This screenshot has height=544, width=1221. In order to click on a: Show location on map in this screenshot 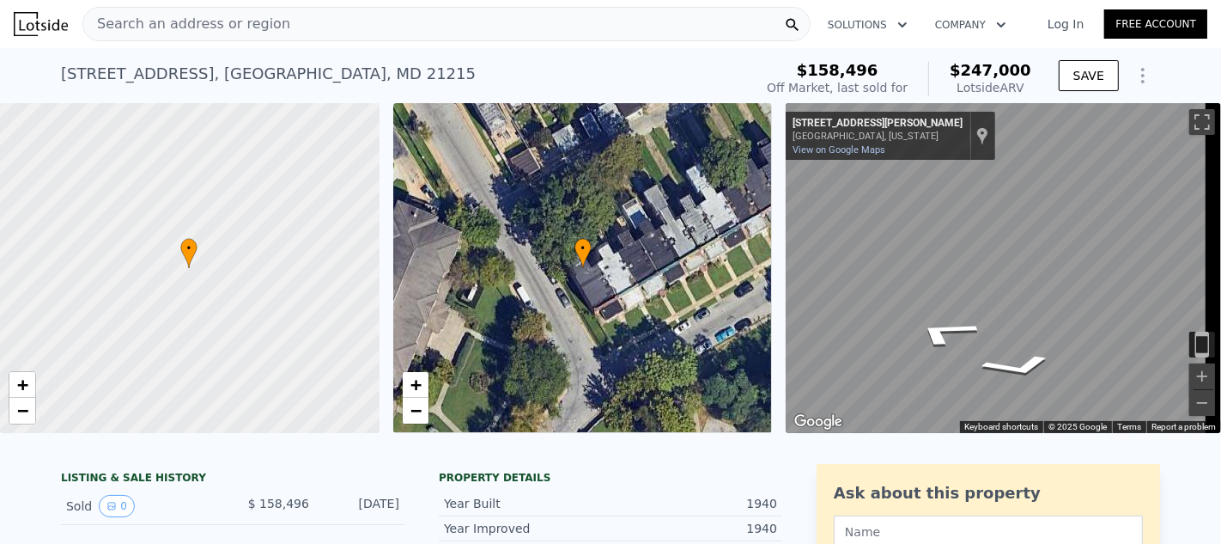, I will do `click(982, 136)`.